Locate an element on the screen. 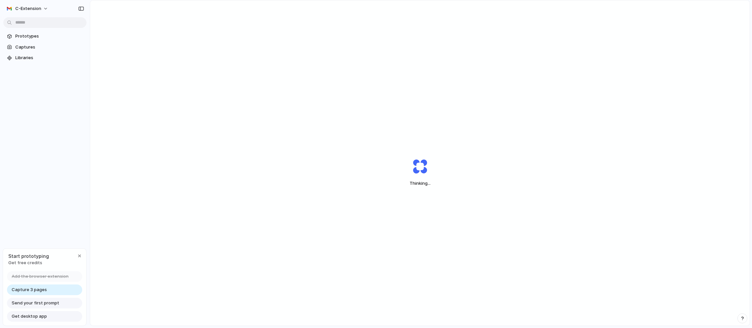 This screenshot has width=752, height=328. a: Captures is located at coordinates (45, 47).